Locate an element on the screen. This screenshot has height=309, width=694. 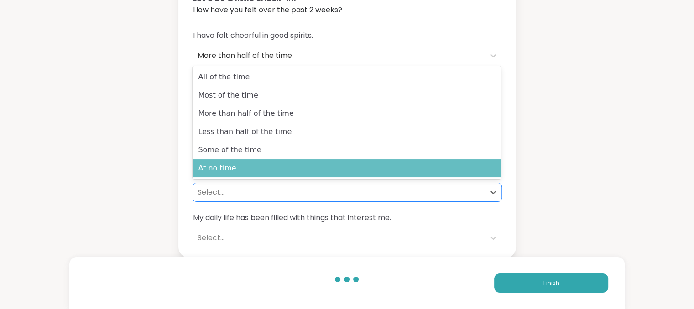
span: My daily life has been filled with things that interest me. is located at coordinates (347, 218).